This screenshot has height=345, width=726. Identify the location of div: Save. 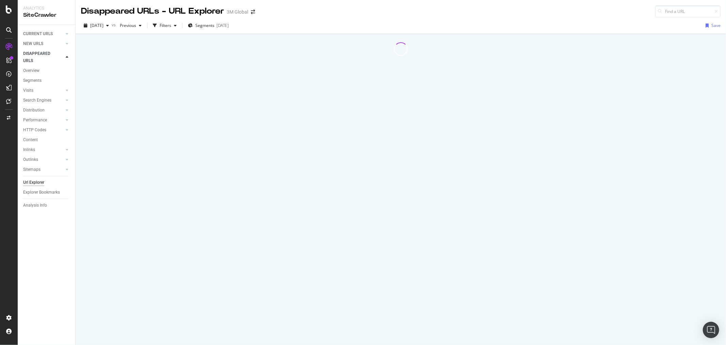
(716, 25).